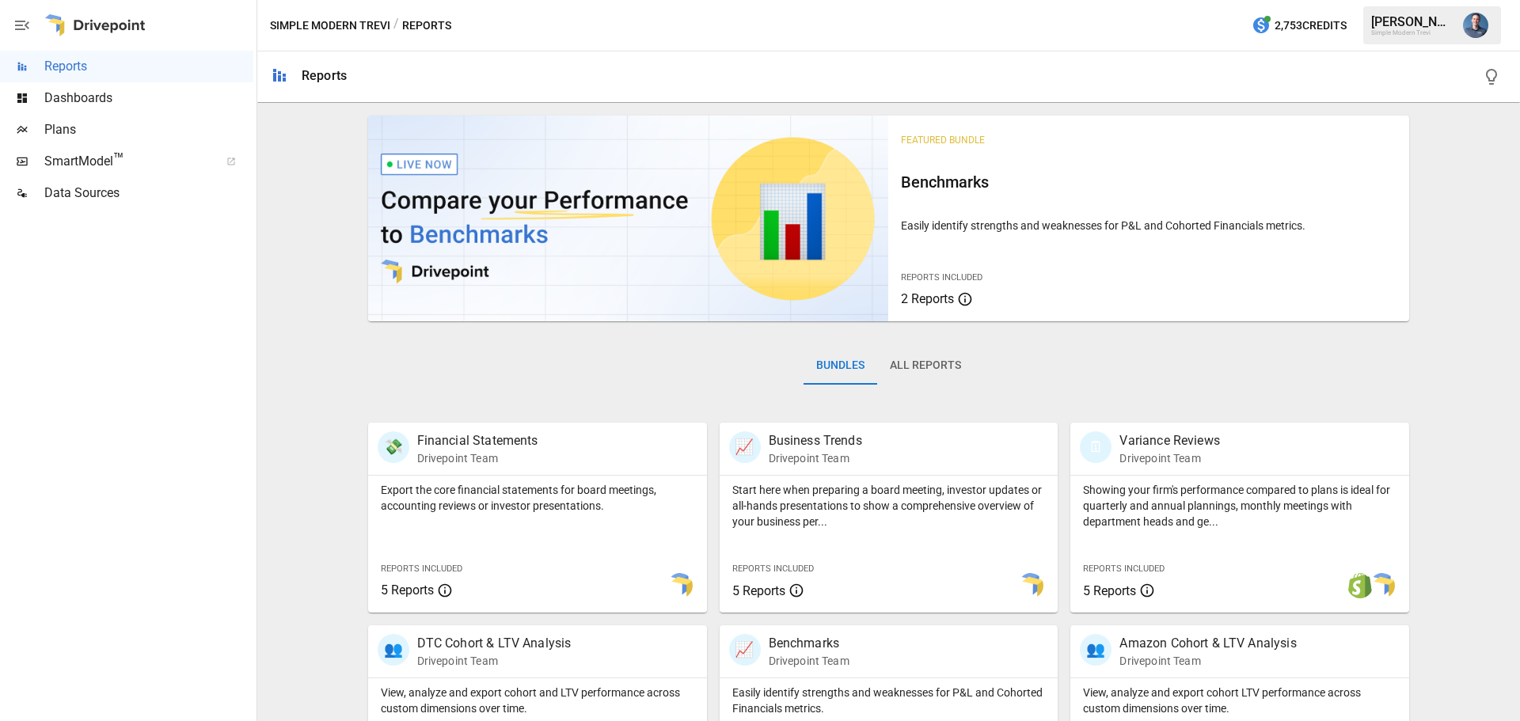 The height and width of the screenshot is (721, 1520). What do you see at coordinates (1413, 32) in the screenshot?
I see `div: Simple Modern Trevi` at bounding box center [1413, 32].